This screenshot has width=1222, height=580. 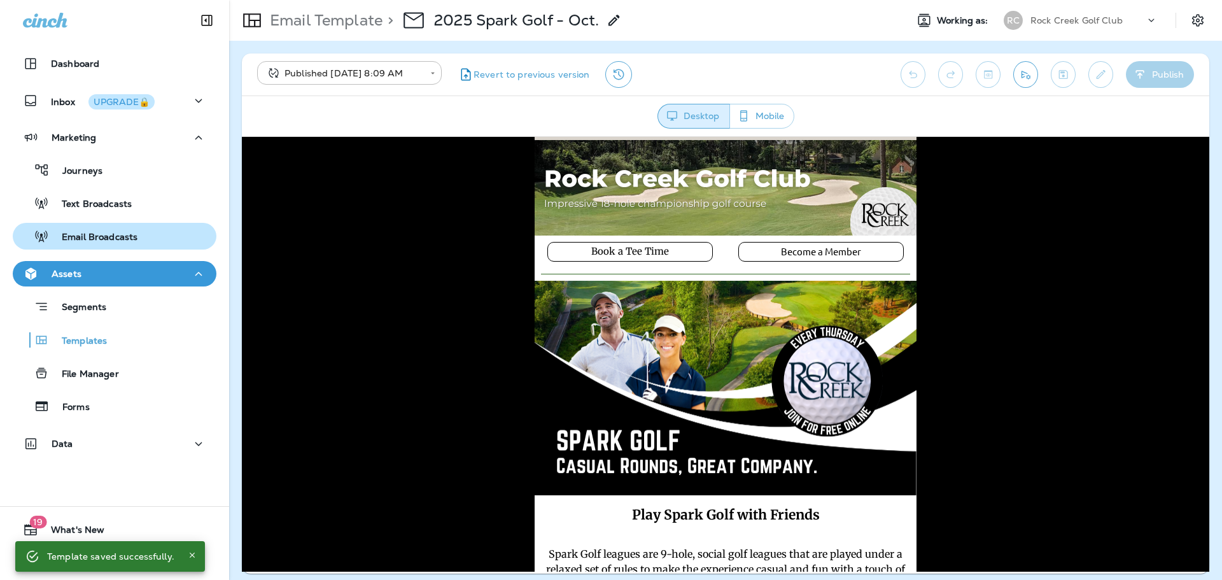 What do you see at coordinates (111, 556) in the screenshot?
I see `div: Template saved successfully.` at bounding box center [111, 556].